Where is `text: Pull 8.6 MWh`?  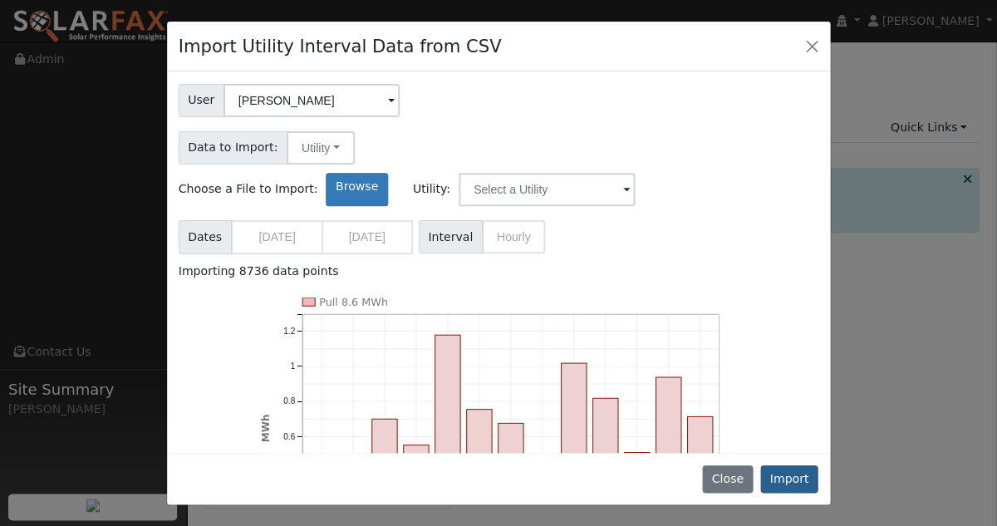 text: Pull 8.6 MWh is located at coordinates (353, 301).